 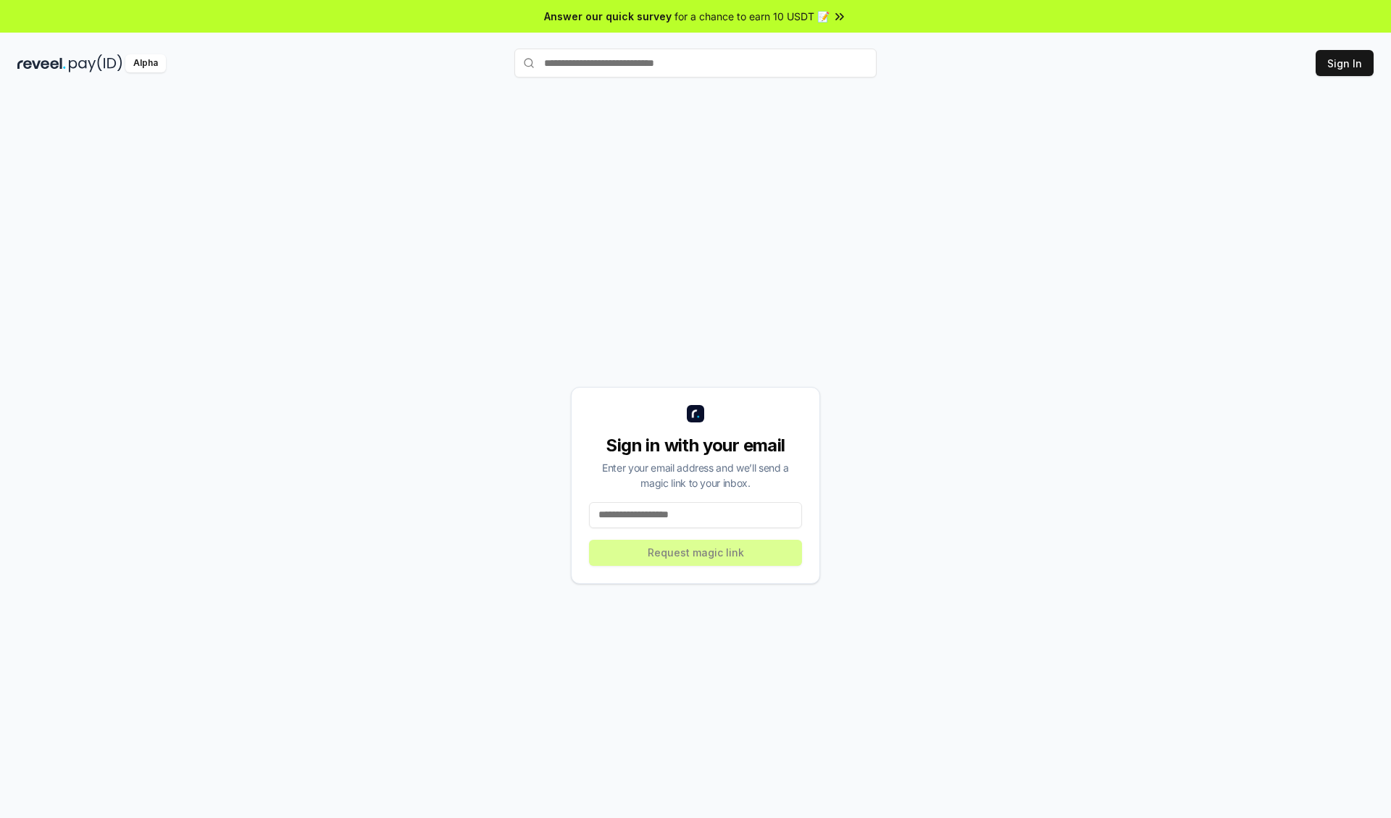 What do you see at coordinates (1345, 63) in the screenshot?
I see `button: Sign In` at bounding box center [1345, 63].